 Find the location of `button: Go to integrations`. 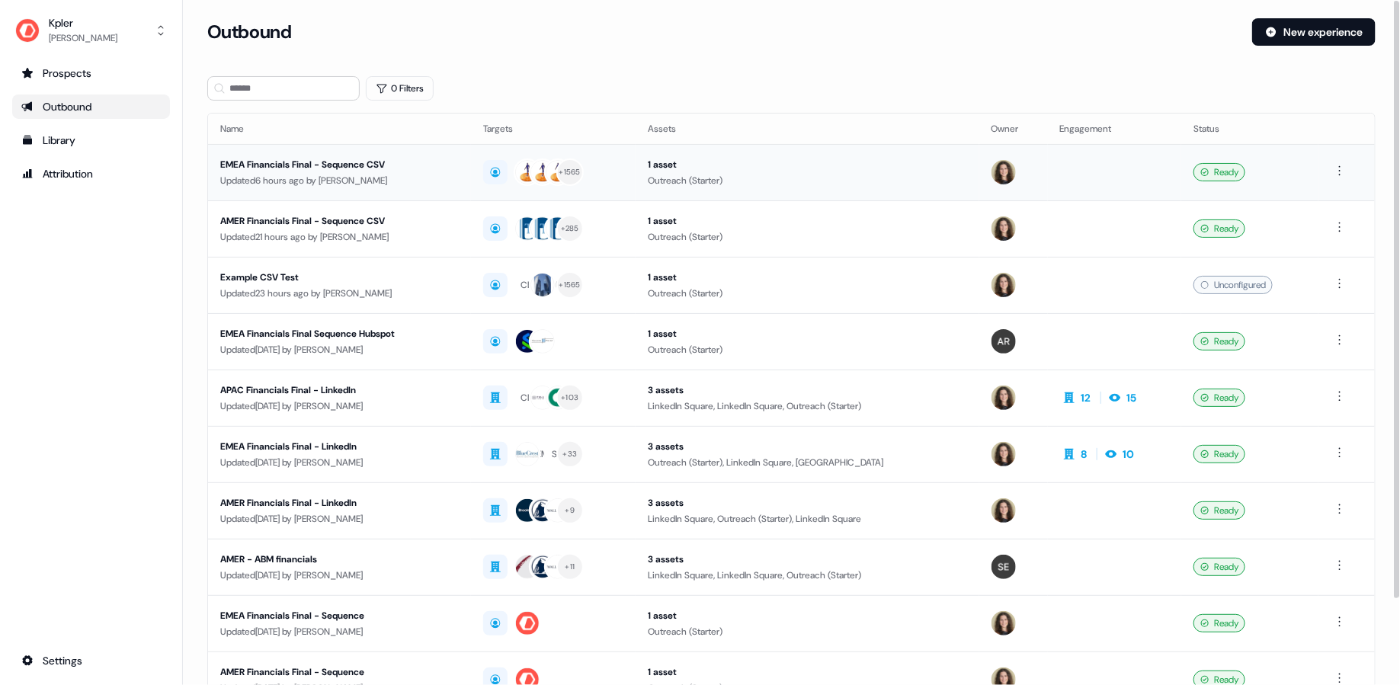

button: Go to integrations is located at coordinates (91, 661).